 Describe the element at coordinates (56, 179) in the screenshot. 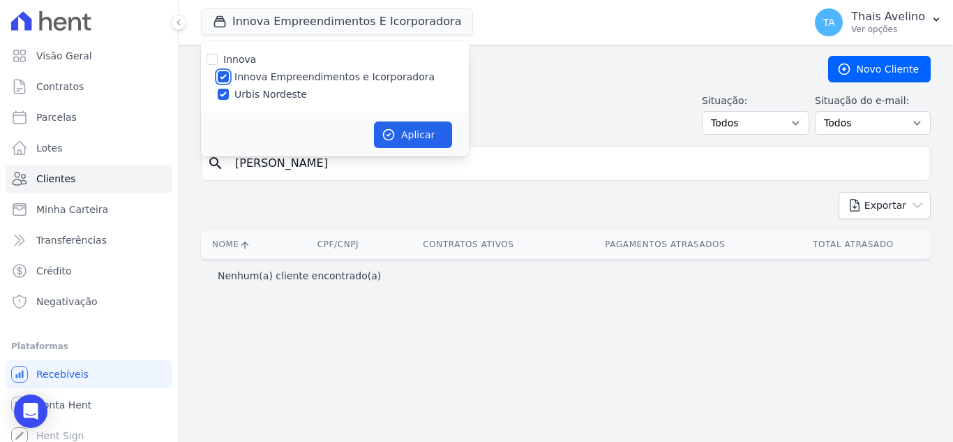

I see `span: Clientes` at that location.